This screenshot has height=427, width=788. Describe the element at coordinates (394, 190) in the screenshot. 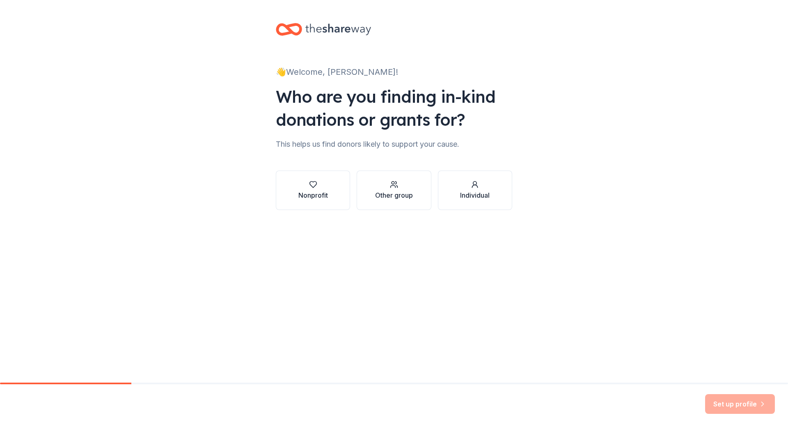

I see `button: Other group` at that location.